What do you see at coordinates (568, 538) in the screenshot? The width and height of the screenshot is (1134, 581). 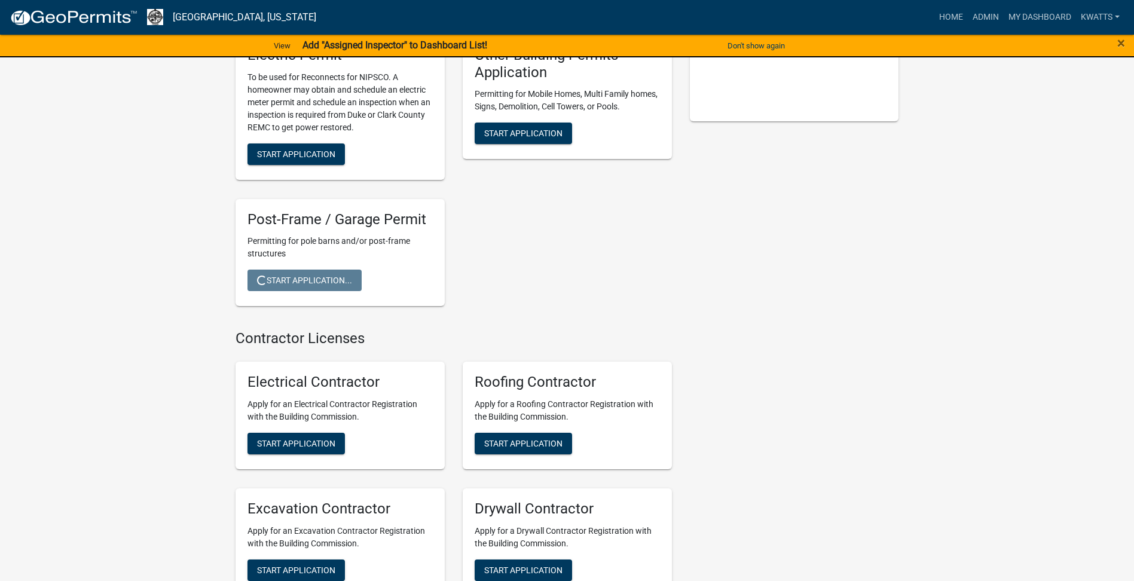 I see `p: Apply for a Drywall Contractor Registration with the Building Commission.` at bounding box center [568, 538].